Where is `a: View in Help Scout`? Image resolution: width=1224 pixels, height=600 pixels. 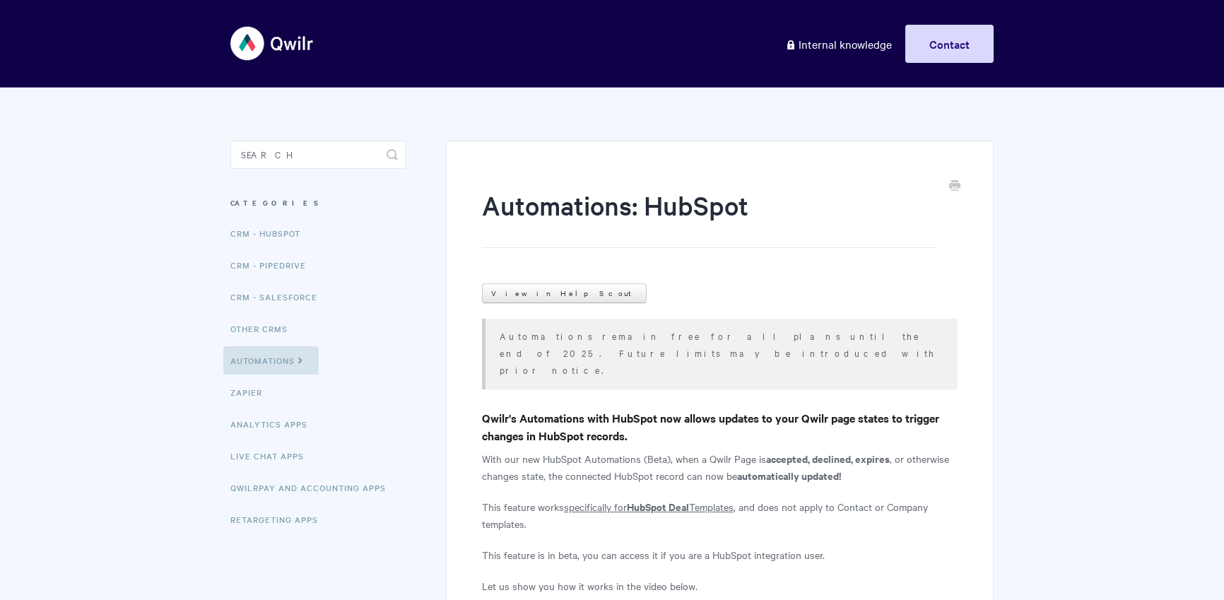
a: View in Help Scout is located at coordinates (564, 293).